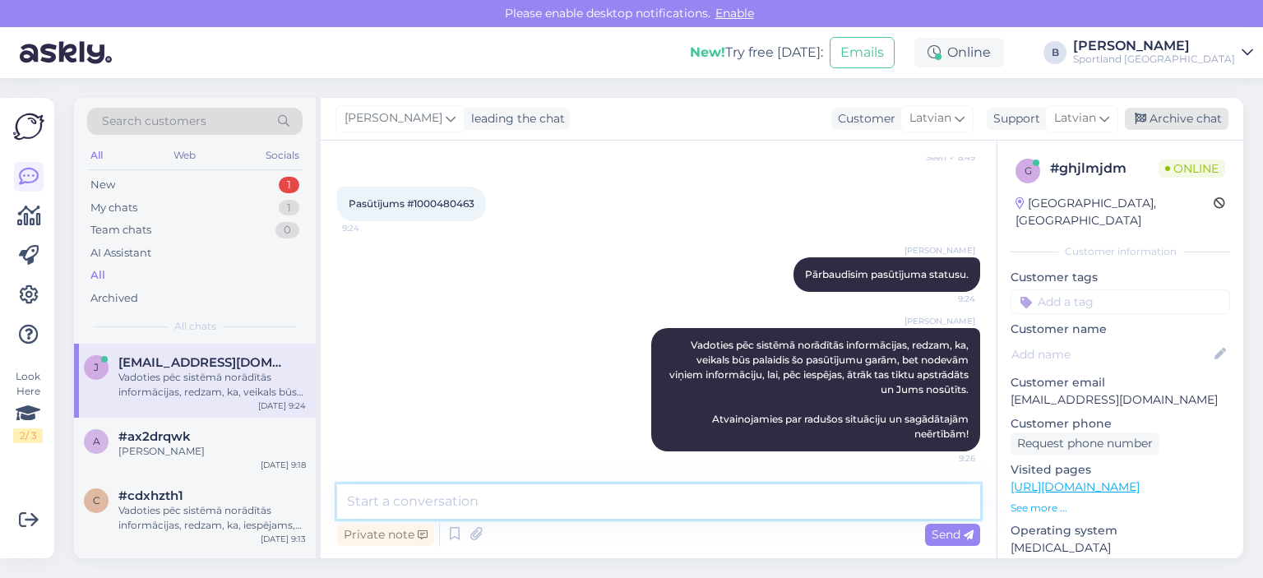  I want to click on p: Customer email, so click(1120, 382).